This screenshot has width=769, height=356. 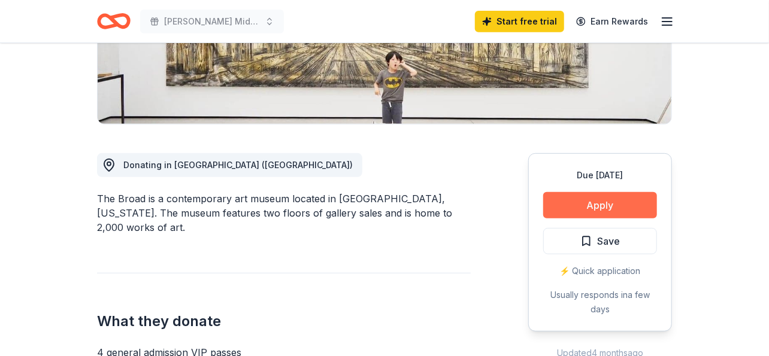 What do you see at coordinates (114, 21) in the screenshot?
I see `a: Home` at bounding box center [114, 21].